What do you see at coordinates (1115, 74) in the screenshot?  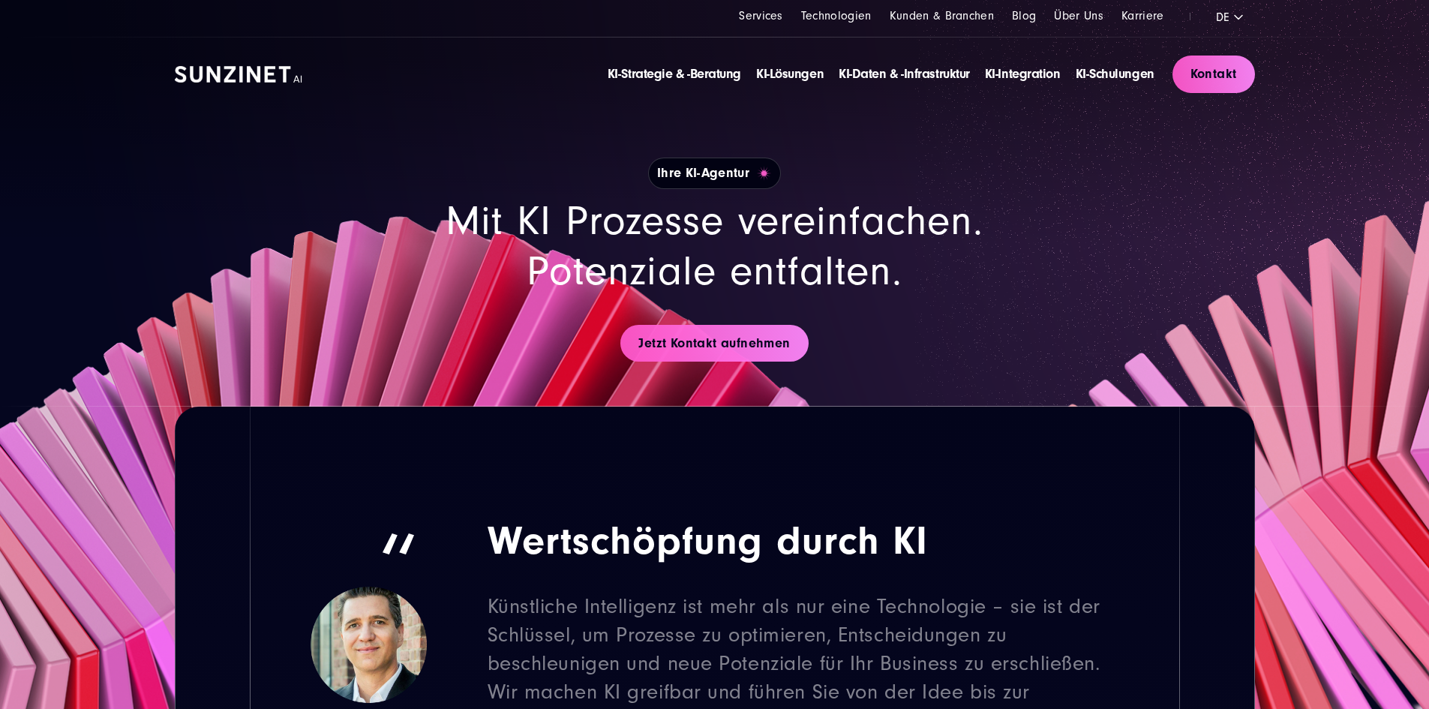 I see `a: KI-Schulungen` at bounding box center [1115, 74].